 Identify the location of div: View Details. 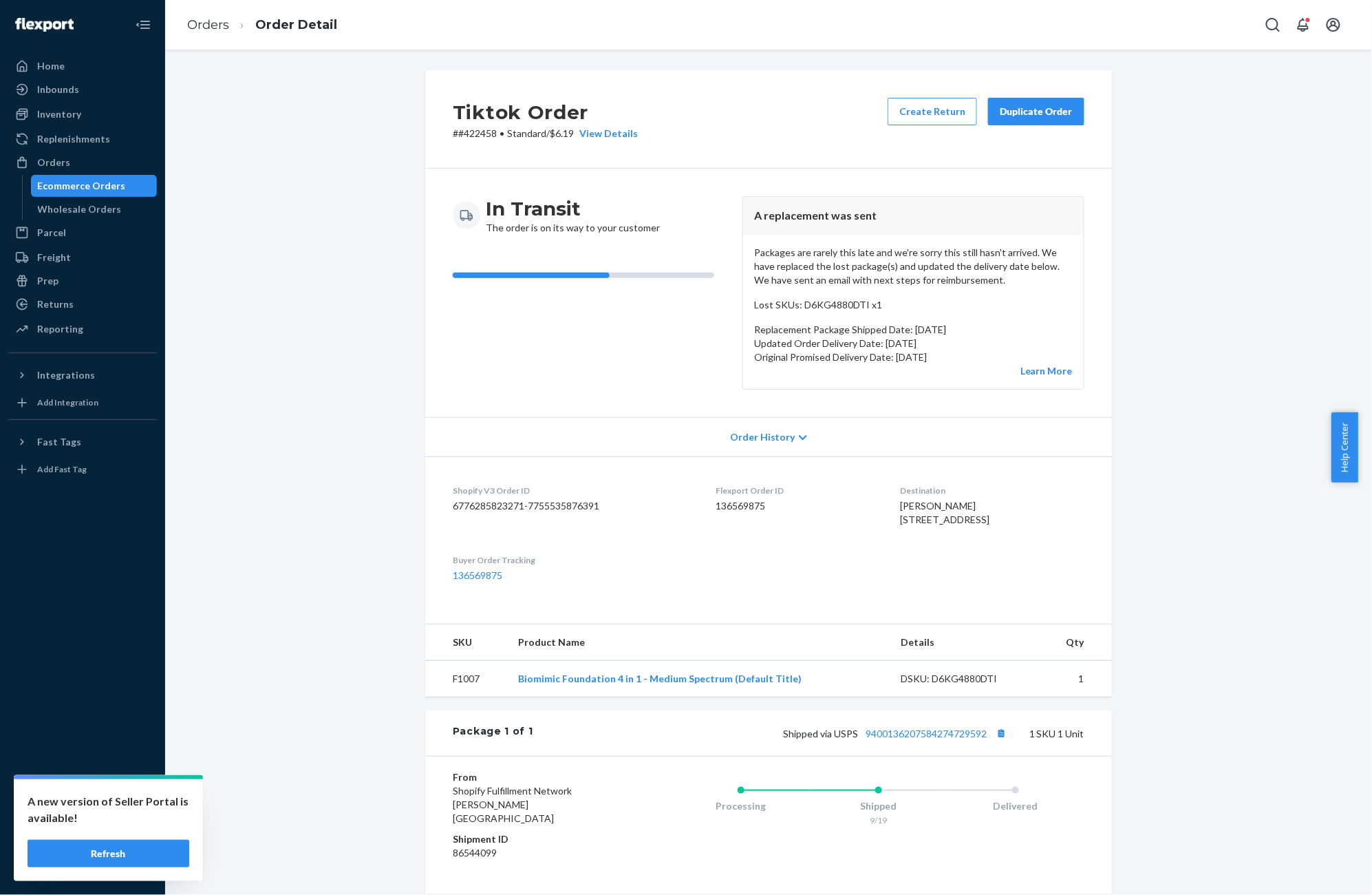
(606, 134).